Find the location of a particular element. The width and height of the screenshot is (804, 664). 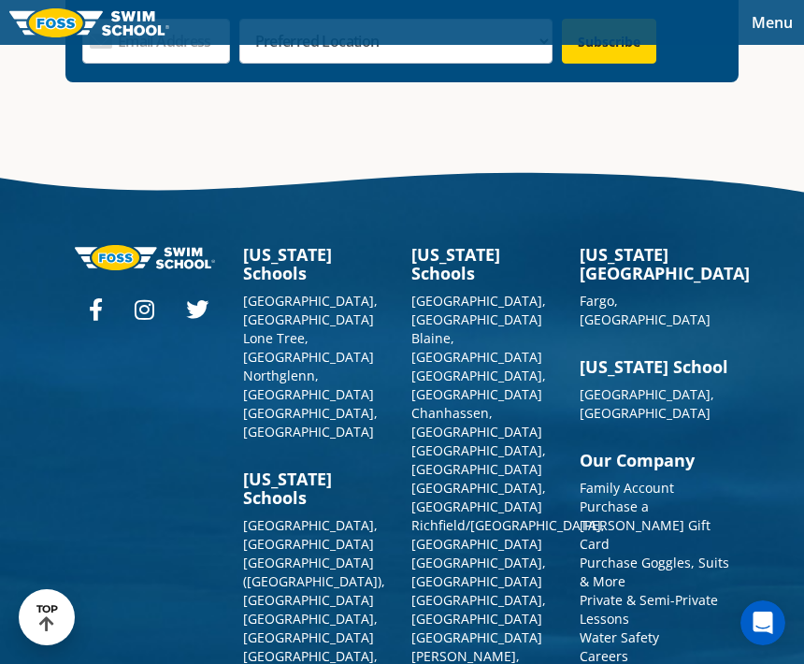

a: Family Account is located at coordinates (626, 487).